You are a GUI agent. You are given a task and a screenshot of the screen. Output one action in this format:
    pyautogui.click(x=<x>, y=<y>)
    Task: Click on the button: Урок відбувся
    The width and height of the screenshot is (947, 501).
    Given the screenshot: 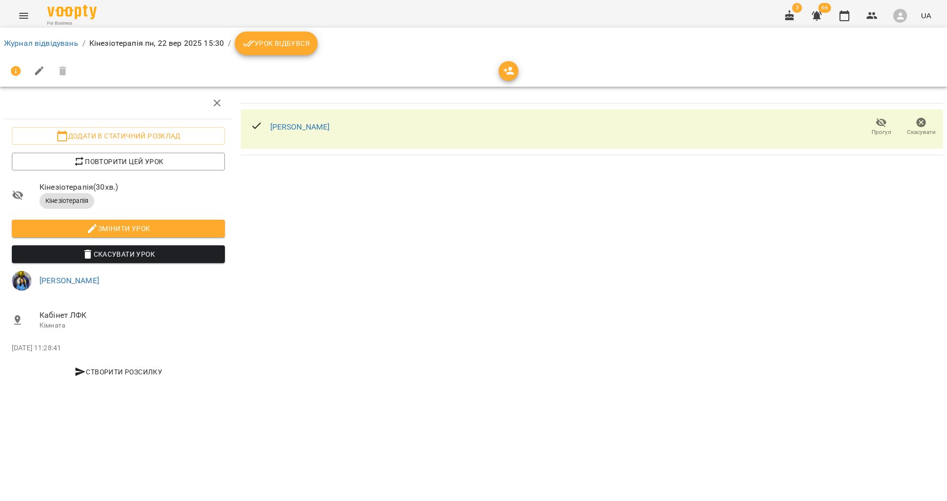 What is the action you would take?
    pyautogui.click(x=276, y=43)
    